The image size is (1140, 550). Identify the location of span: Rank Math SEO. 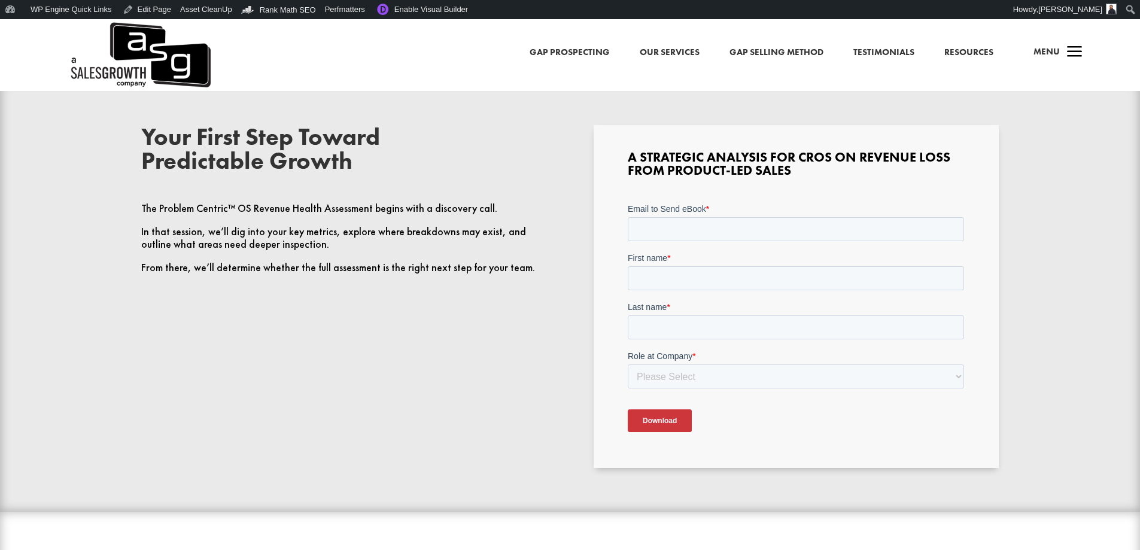
(288, 10).